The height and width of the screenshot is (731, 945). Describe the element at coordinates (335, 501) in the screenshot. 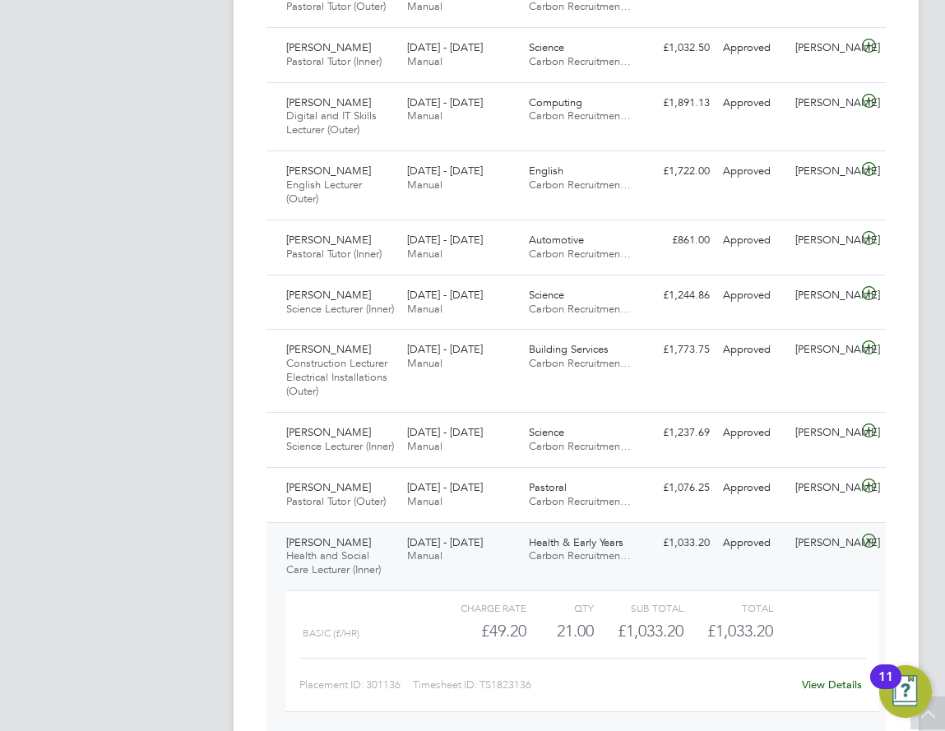

I see `span: Pastoral Tutor (Outer)` at that location.